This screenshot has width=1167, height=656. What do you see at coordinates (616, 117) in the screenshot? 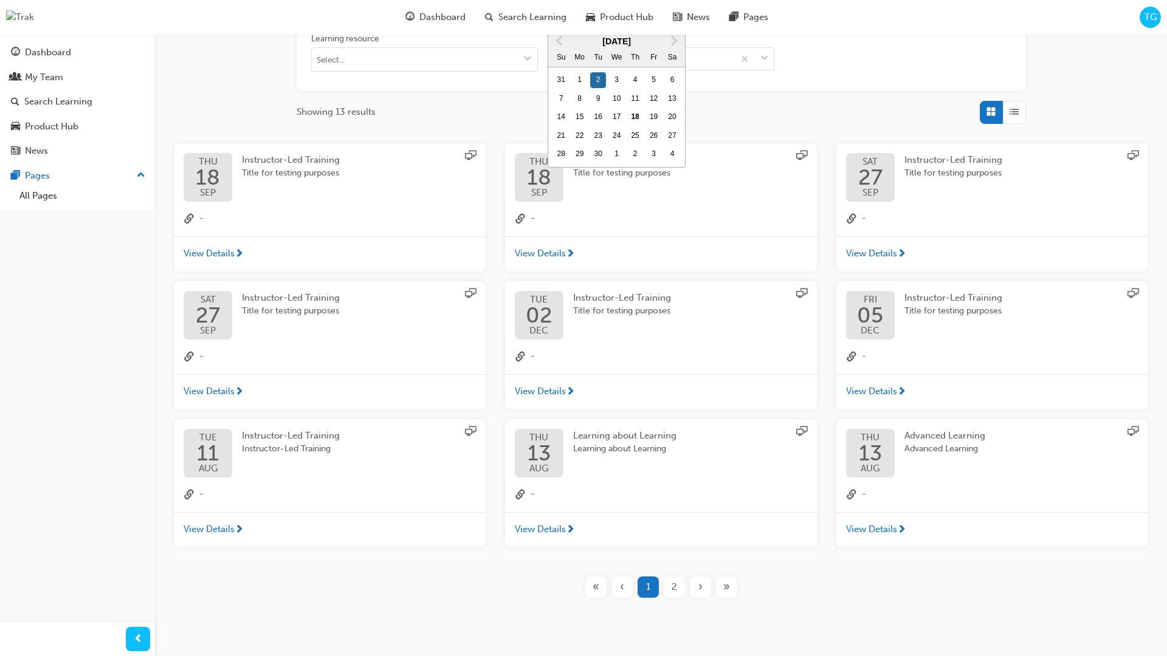
I see `div: month 2025-09` at bounding box center [616, 117].